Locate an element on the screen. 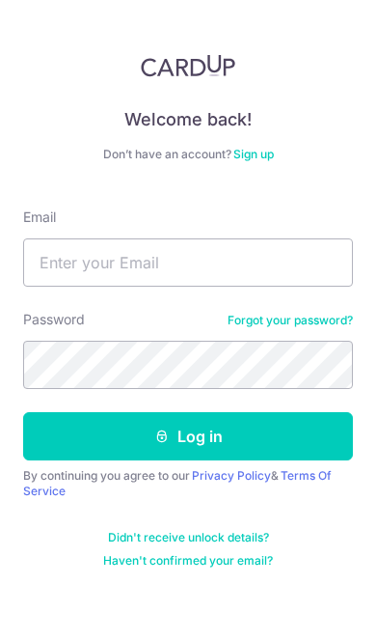  button: Log in is located at coordinates (188, 436).